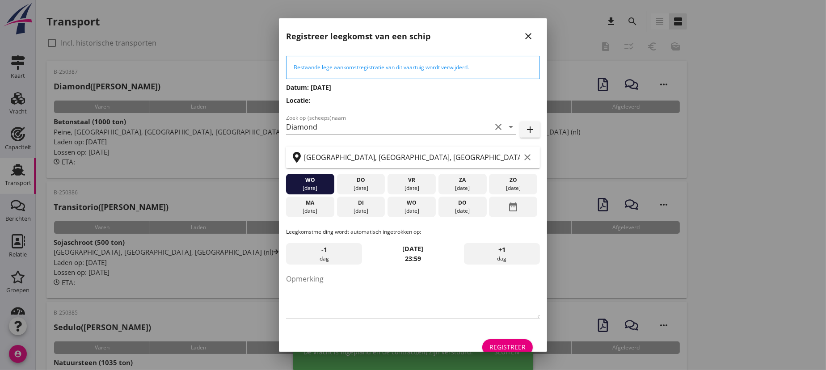 The height and width of the screenshot is (370, 826). I want to click on div: za, so click(463, 180).